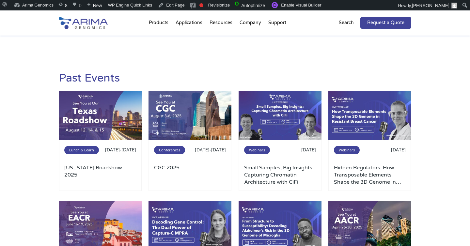 This screenshot has height=246, width=470. I want to click on img: Use-This-For-Webinar-Images-1-500x300.jpg, so click(370, 116).